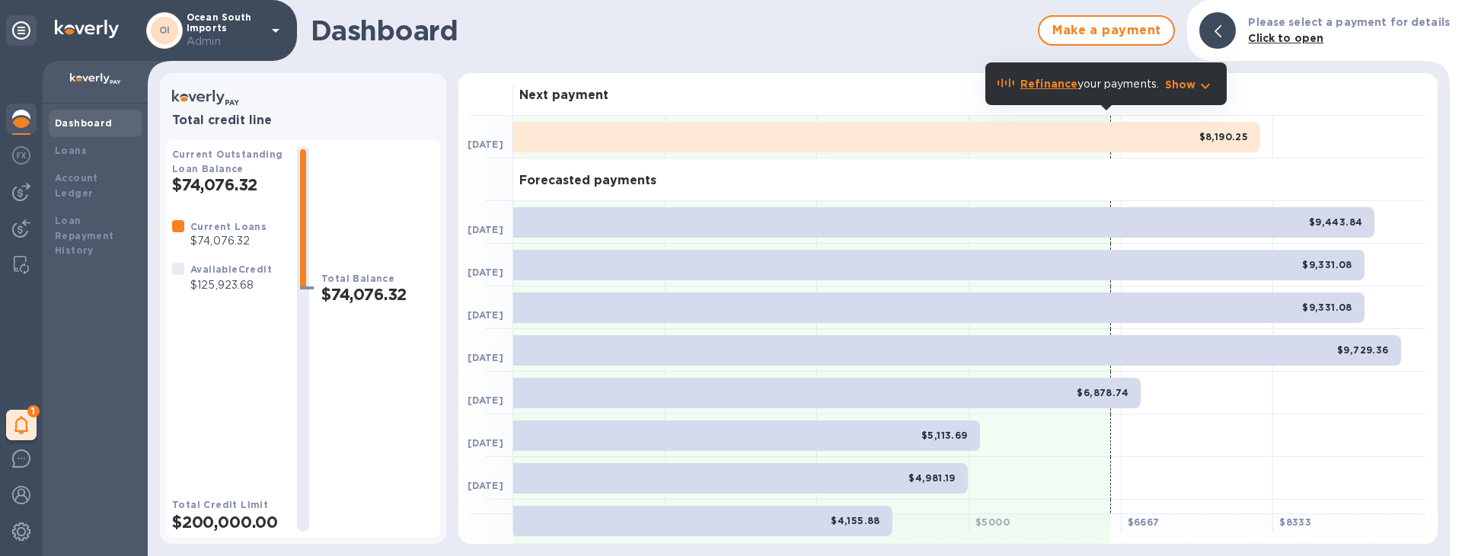 Image resolution: width=1462 pixels, height=556 pixels. Describe the element at coordinates (1224, 136) in the screenshot. I see `b: $8,190.25` at that location.